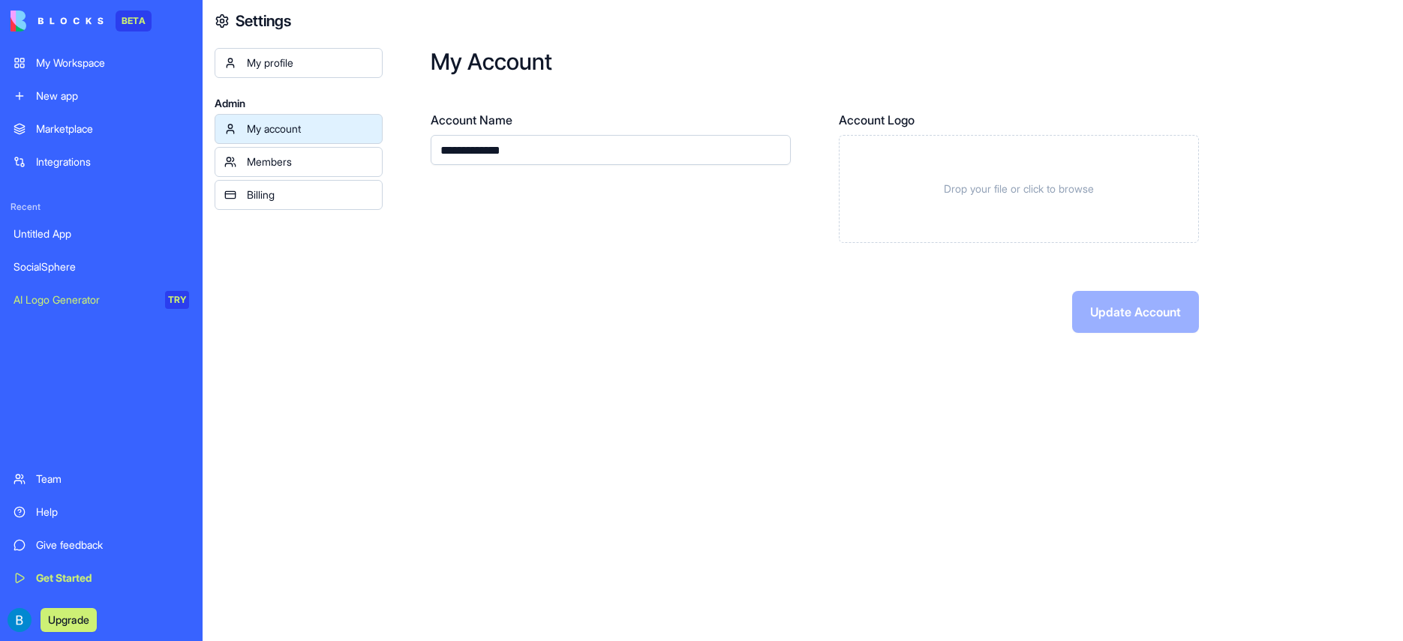 This screenshot has width=1403, height=641. Describe the element at coordinates (299, 129) in the screenshot. I see `a: My account` at that location.